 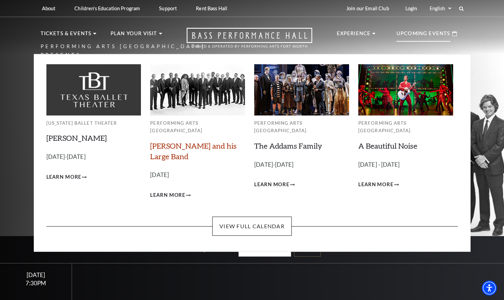 I want to click on div: 7:30PM, so click(x=36, y=283).